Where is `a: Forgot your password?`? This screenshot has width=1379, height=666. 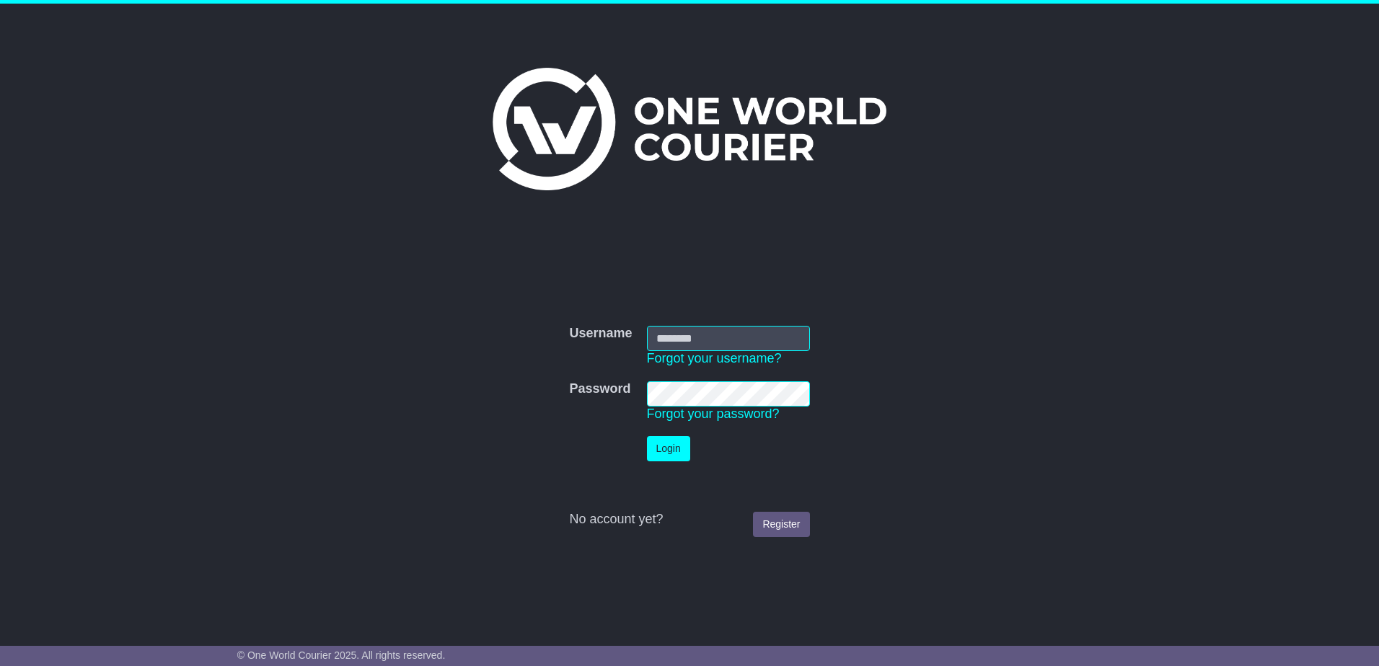
a: Forgot your password? is located at coordinates (713, 414).